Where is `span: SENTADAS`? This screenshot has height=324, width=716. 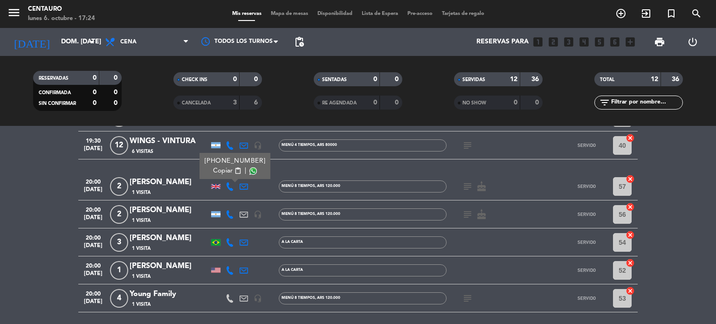 span: SENTADAS is located at coordinates (334, 80).